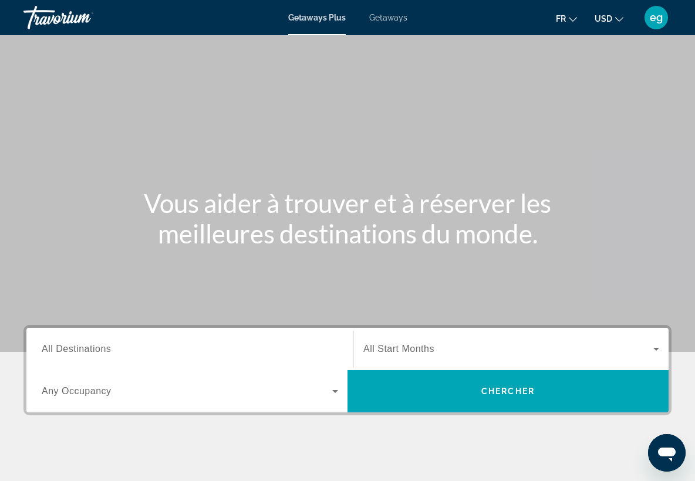 The image size is (695, 481). I want to click on span: All Destinations, so click(76, 349).